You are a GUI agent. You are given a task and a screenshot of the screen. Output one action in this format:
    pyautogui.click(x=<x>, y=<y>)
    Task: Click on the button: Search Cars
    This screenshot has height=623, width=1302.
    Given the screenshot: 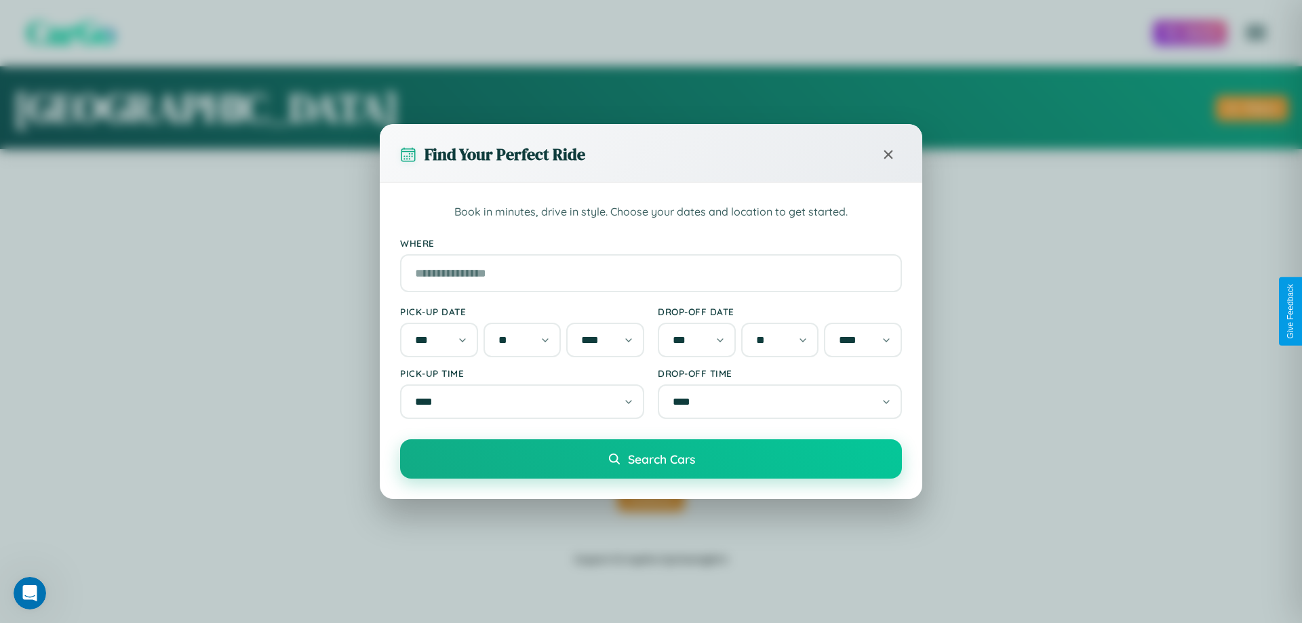 What is the action you would take?
    pyautogui.click(x=651, y=459)
    